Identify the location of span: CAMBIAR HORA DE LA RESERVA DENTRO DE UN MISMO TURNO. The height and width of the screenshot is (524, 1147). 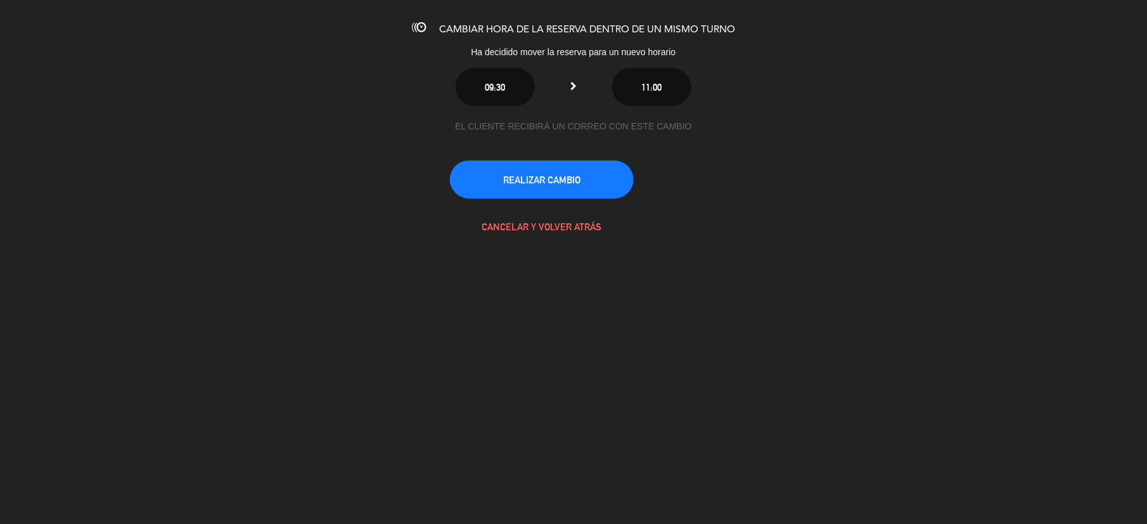
(587, 30).